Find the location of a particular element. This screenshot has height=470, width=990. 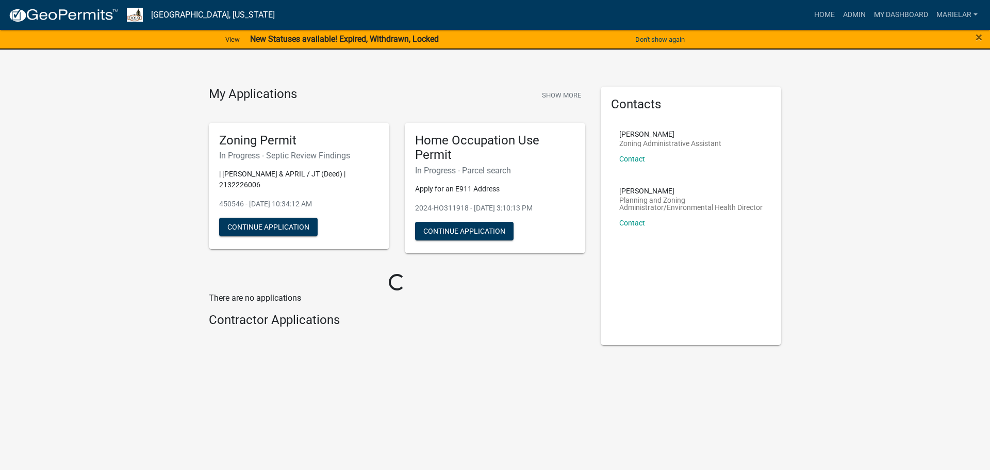

p: Apply for an E911 Address is located at coordinates (495, 189).